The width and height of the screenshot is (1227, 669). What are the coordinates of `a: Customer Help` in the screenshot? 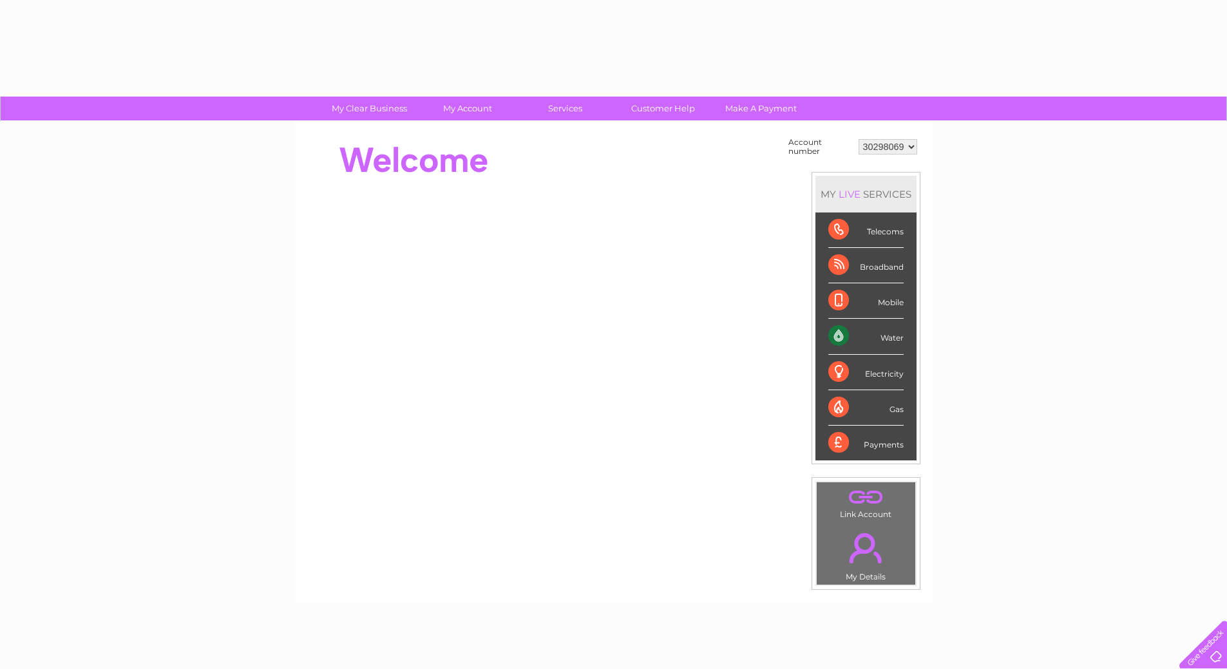 It's located at (663, 108).